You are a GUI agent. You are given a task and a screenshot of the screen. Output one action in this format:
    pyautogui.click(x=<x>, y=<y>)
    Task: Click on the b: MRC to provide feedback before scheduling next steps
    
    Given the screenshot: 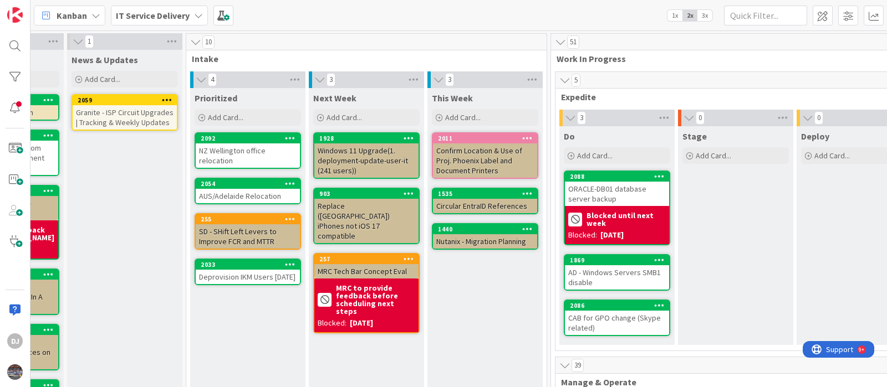 What is the action you would take?
    pyautogui.click(x=375, y=300)
    